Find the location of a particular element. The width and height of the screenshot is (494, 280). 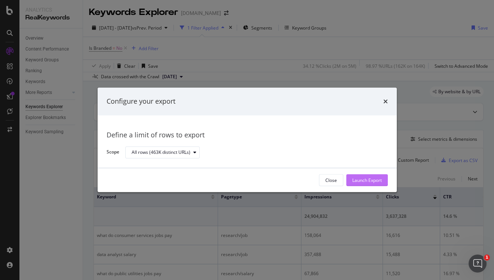

div: times is located at coordinates (386, 101).